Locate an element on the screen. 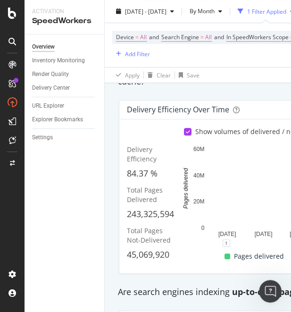 This screenshot has height=312, width=291. div: SpeedWorkers is located at coordinates (64, 21).